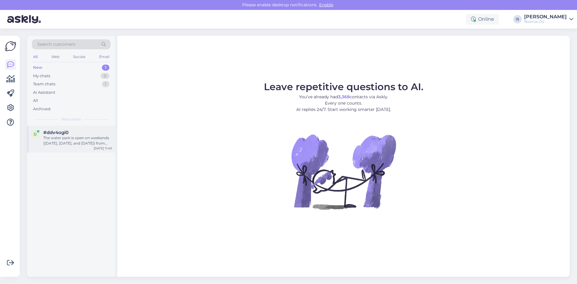 The image size is (577, 284). Describe the element at coordinates (344, 103) in the screenshot. I see `p: You’ve already had contacts via Askly. Every one counts. AI replies 24/7. Start working smarter [...` at that location.